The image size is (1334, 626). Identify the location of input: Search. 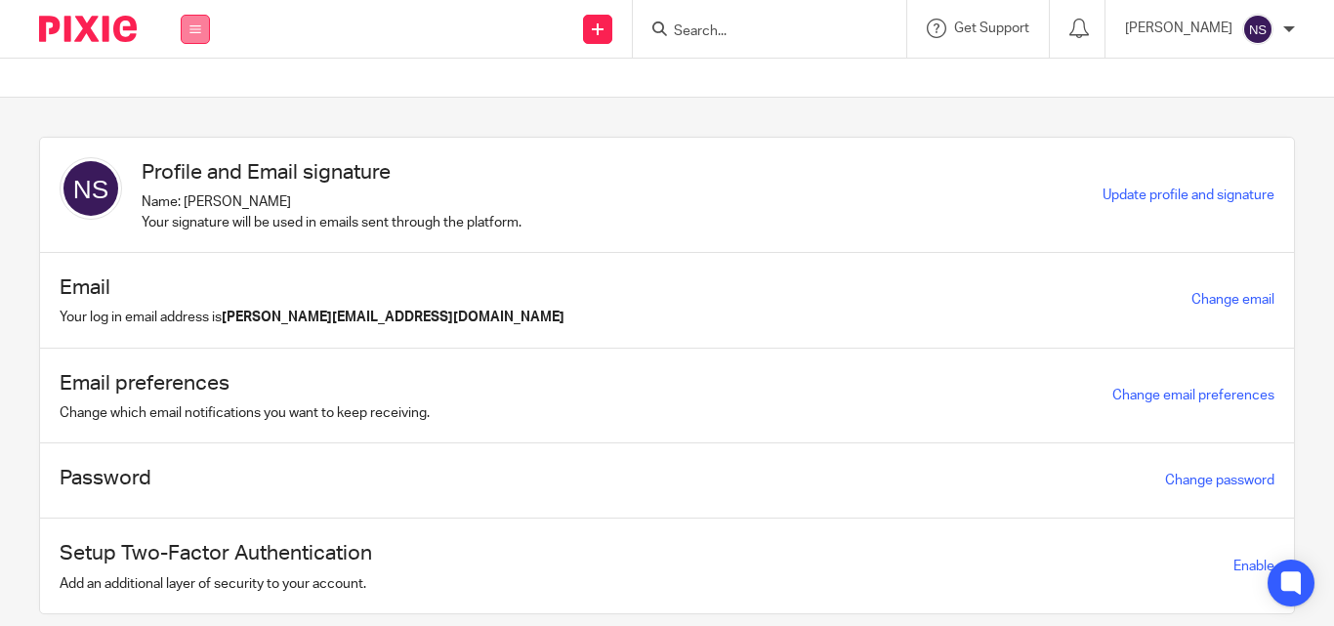
(760, 32).